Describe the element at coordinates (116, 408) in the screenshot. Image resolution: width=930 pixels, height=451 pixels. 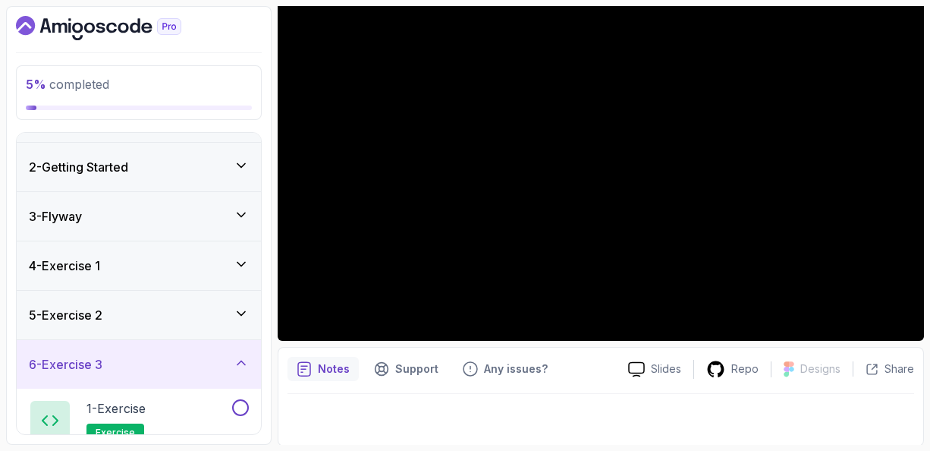
I see `p: 1 - Exercise` at that location.